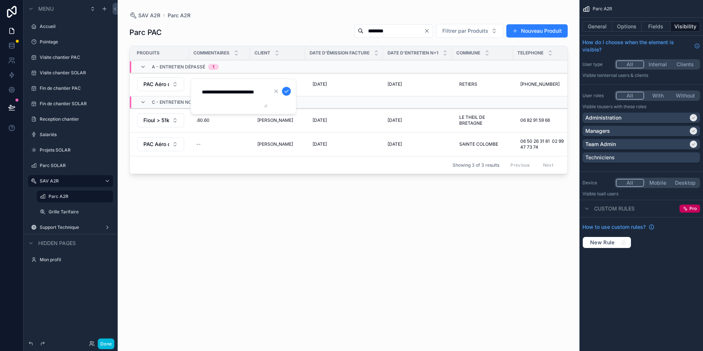 The width and height of the screenshot is (703, 351). I want to click on button: Mobile, so click(658, 183).